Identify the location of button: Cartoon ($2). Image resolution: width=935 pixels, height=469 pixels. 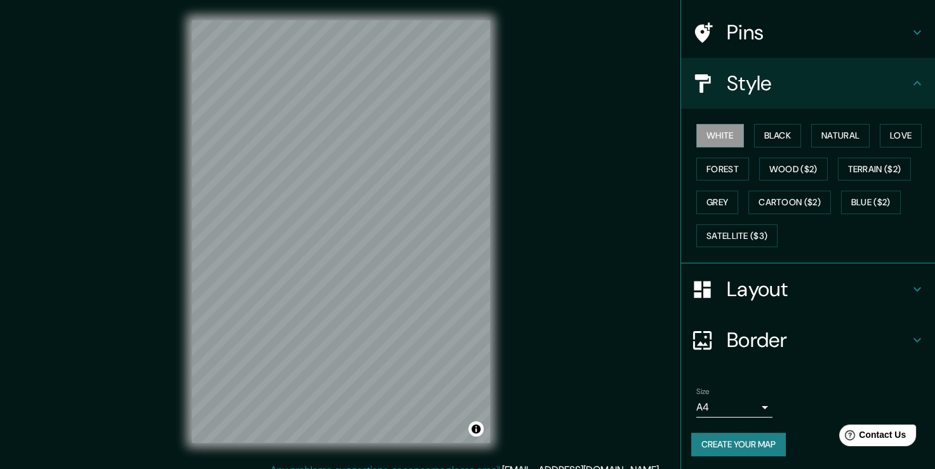
(790, 202).